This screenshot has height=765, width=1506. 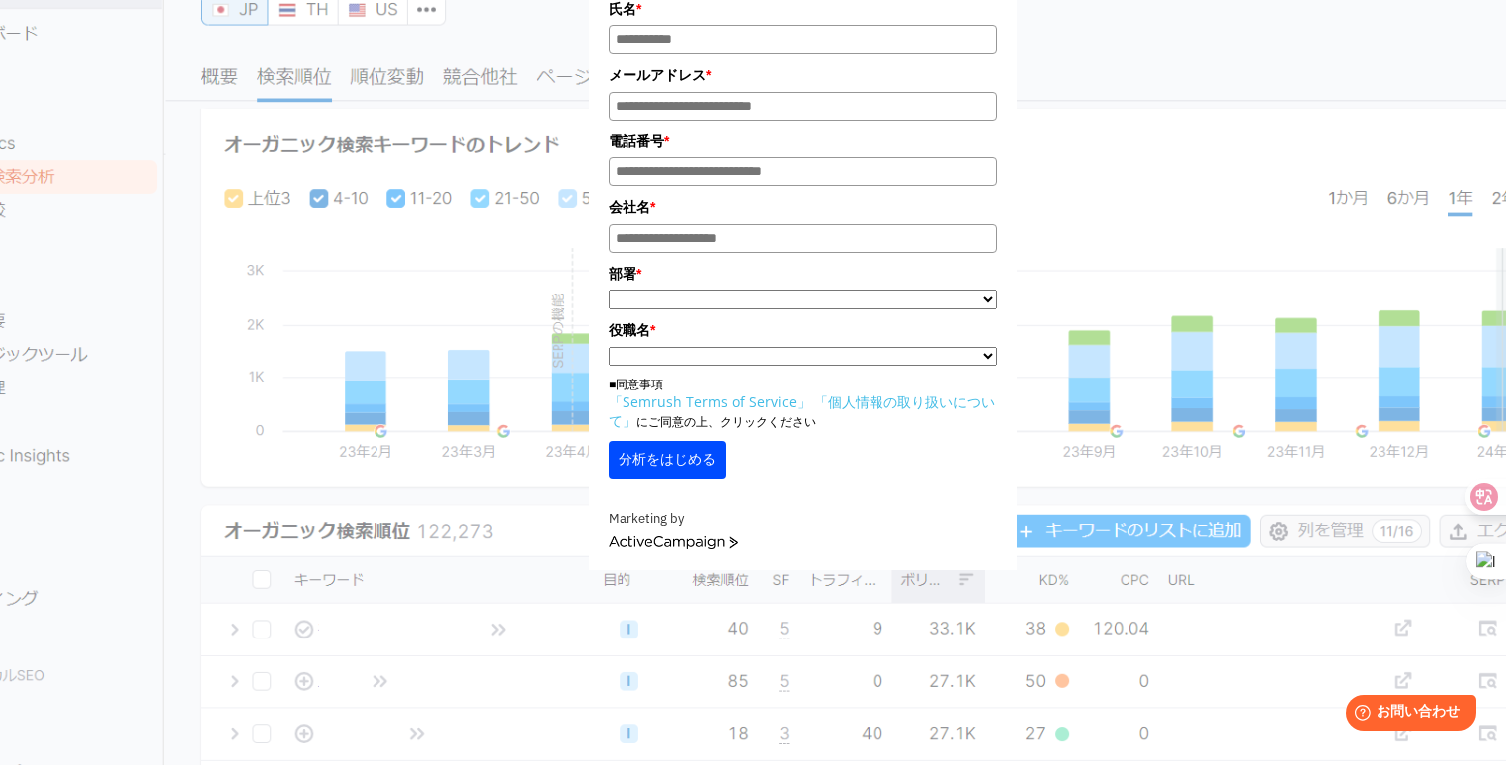 I want to click on label: 部署, so click(x=803, y=274).